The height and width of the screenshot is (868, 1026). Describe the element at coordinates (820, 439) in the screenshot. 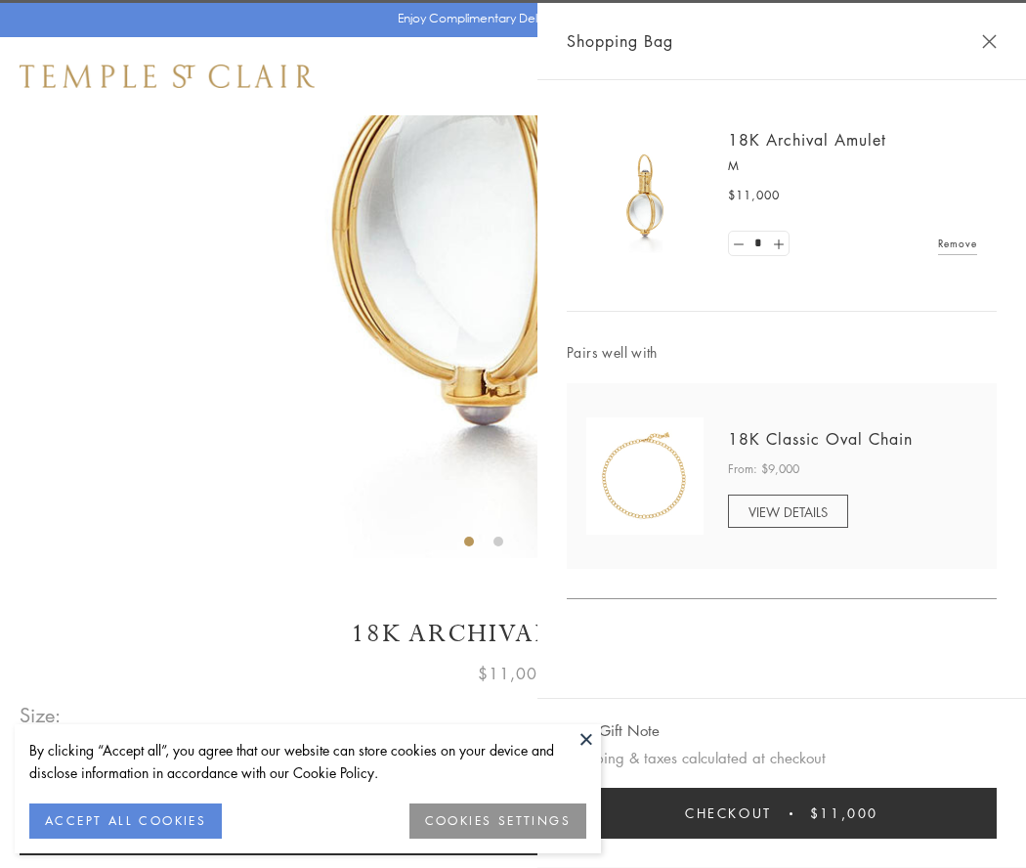

I see `a: 18K Classic Oval Chain` at that location.